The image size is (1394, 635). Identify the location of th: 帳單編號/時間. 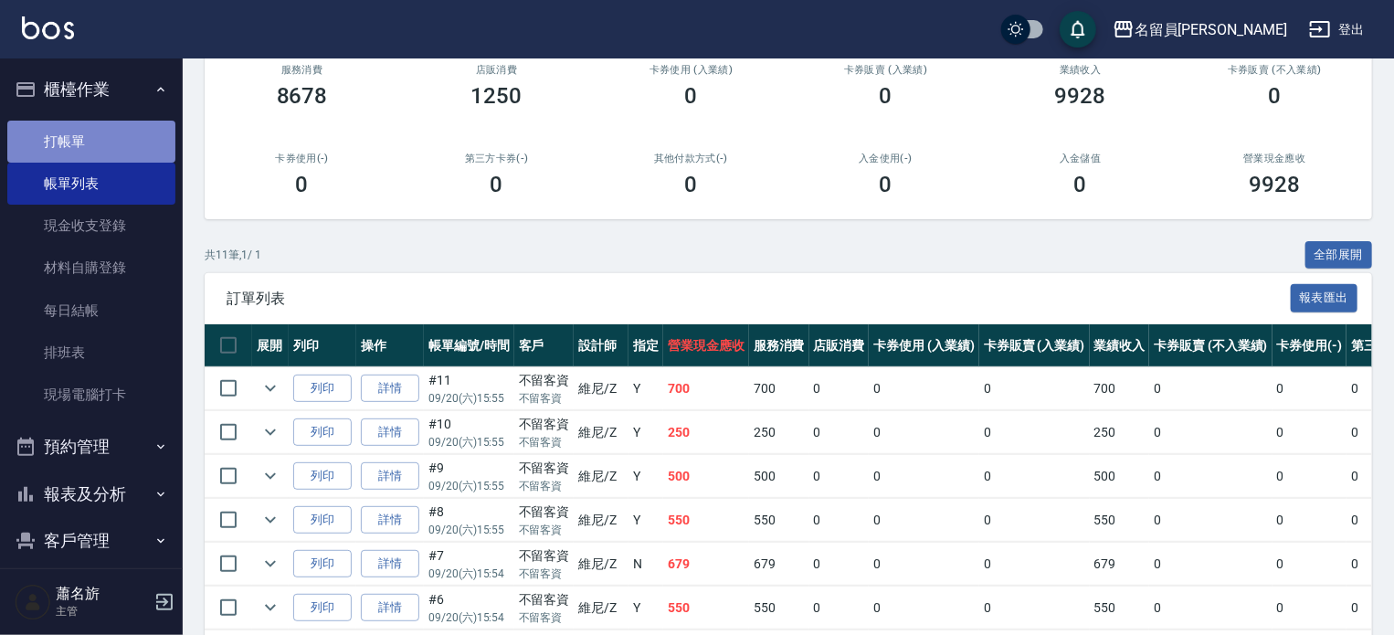
(469, 345).